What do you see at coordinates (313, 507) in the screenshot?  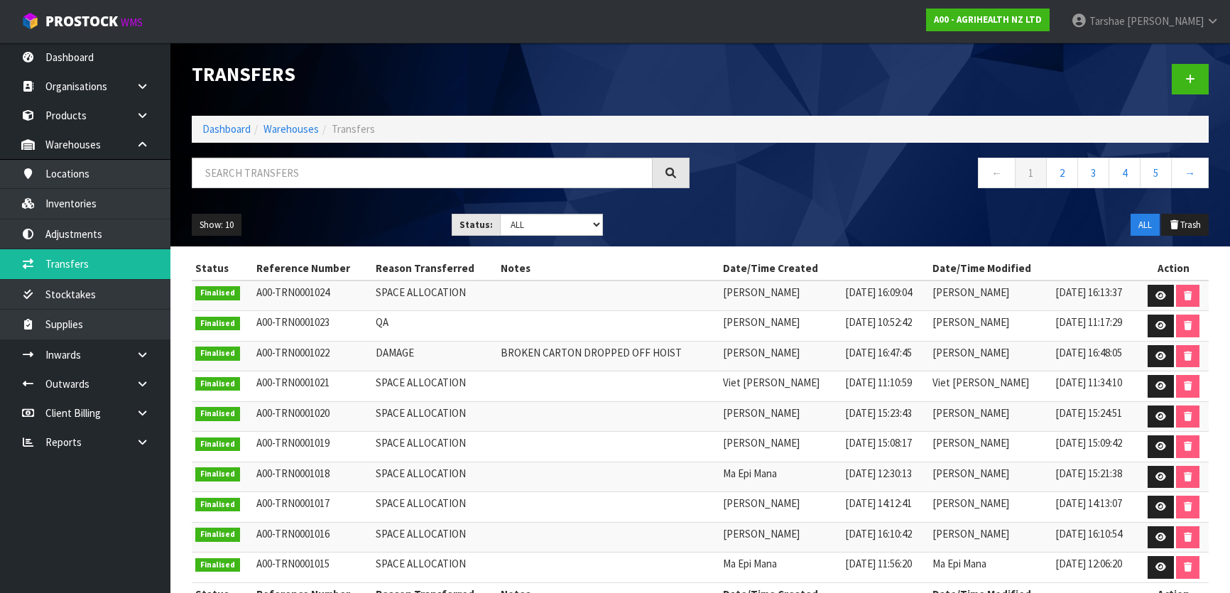 I see `td: A00-TRN0001017` at bounding box center [313, 507].